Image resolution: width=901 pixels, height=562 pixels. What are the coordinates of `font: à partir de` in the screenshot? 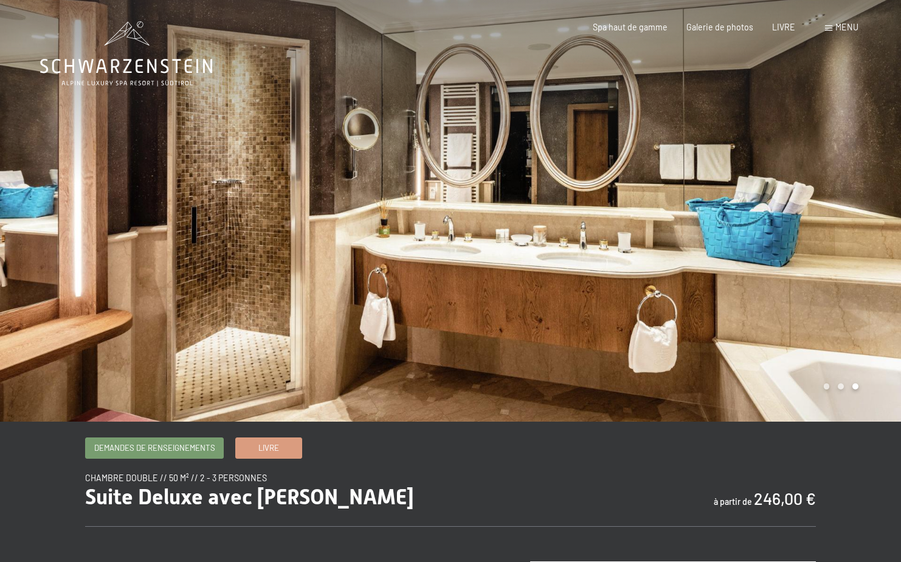 It's located at (733, 502).